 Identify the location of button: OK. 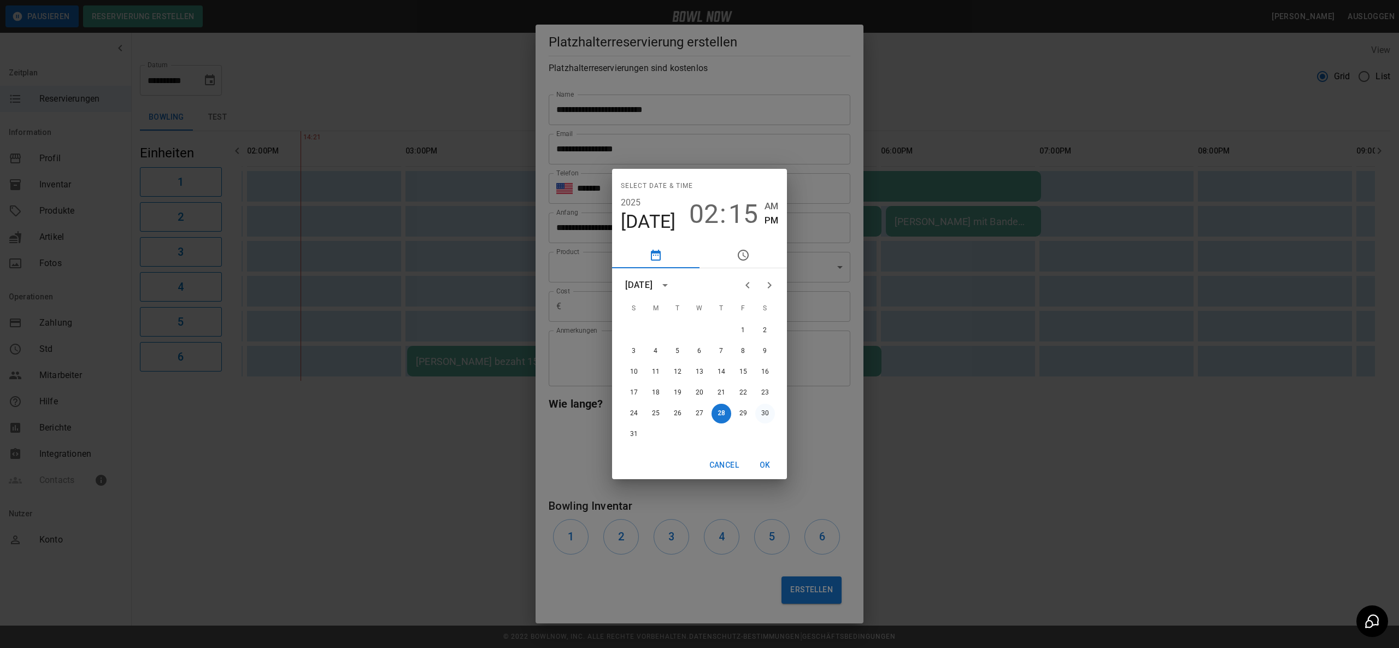
(765, 465).